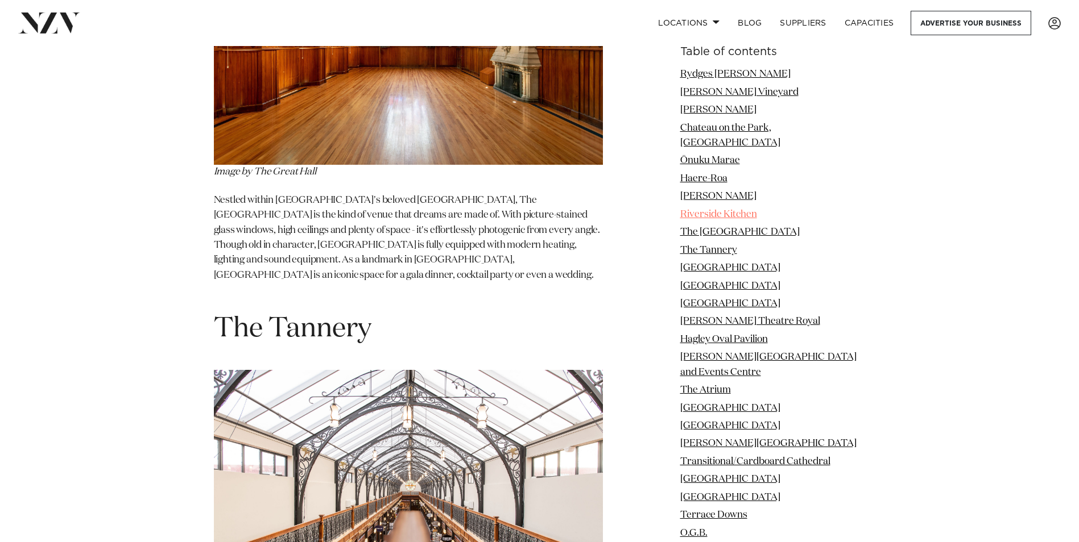  Describe the element at coordinates (292, 329) in the screenshot. I see `span: The Tannery` at that location.